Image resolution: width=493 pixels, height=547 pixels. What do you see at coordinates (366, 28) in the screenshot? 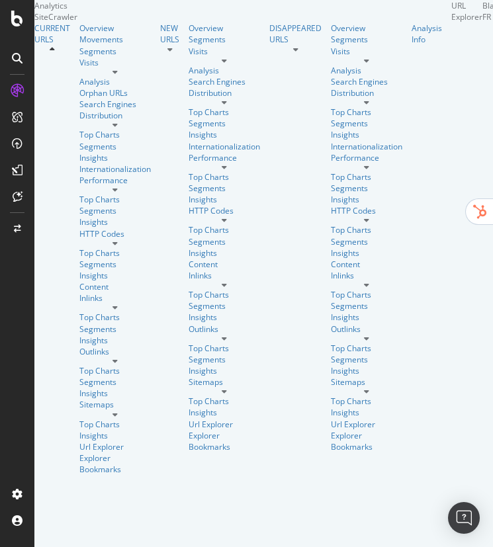
I see `div: Overview` at bounding box center [366, 28].